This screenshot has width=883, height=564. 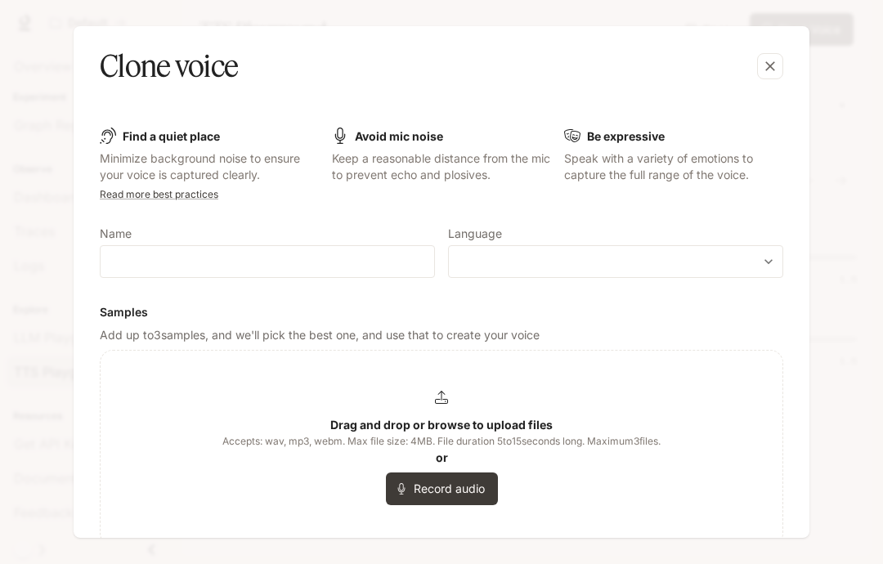 I want to click on b: Find a quiet place, so click(x=171, y=136).